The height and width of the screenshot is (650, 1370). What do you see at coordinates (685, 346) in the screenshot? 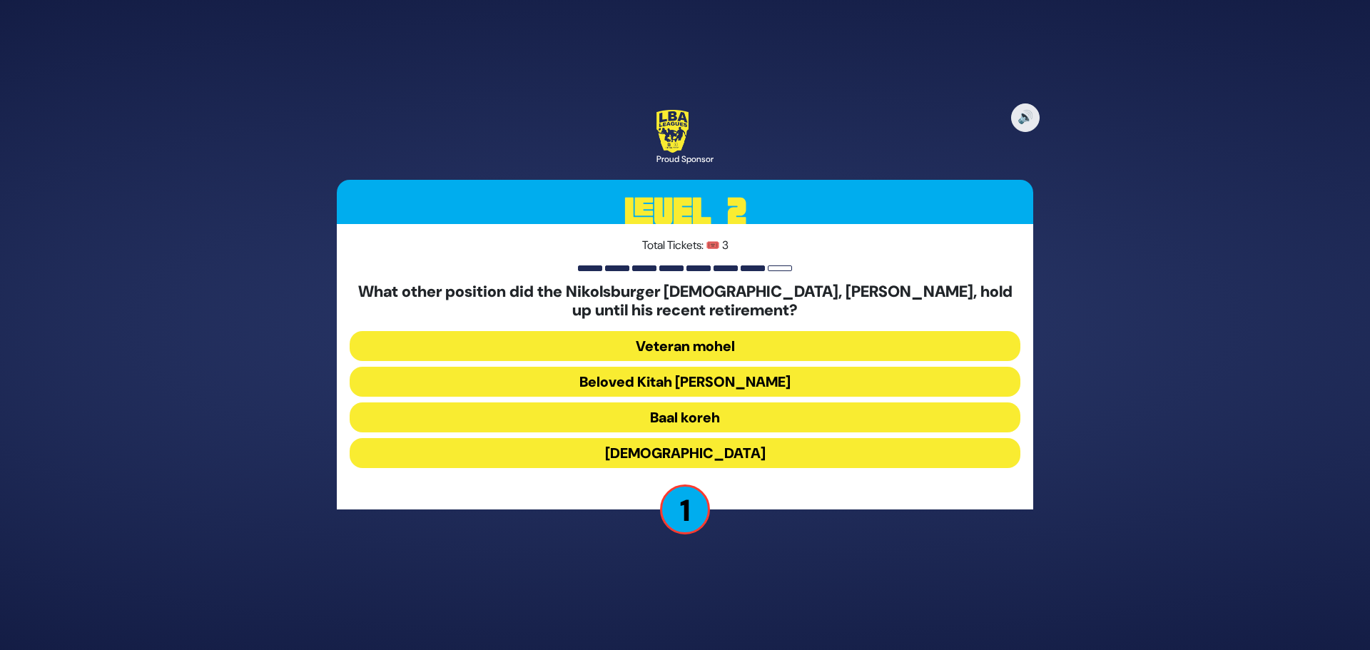
I see `button: Veteran mohel` at bounding box center [685, 346].